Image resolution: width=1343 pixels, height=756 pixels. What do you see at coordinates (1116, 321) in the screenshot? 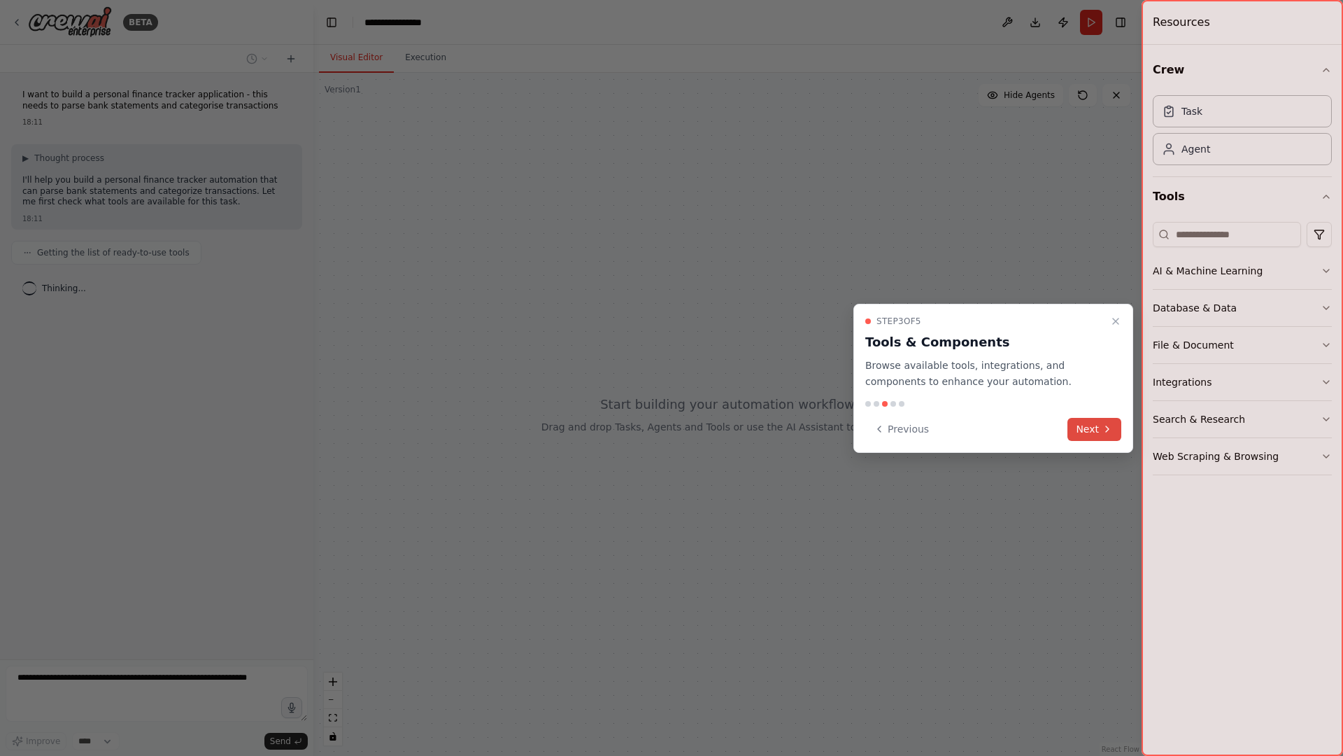
I see `button: Close walkthrough` at bounding box center [1116, 321].